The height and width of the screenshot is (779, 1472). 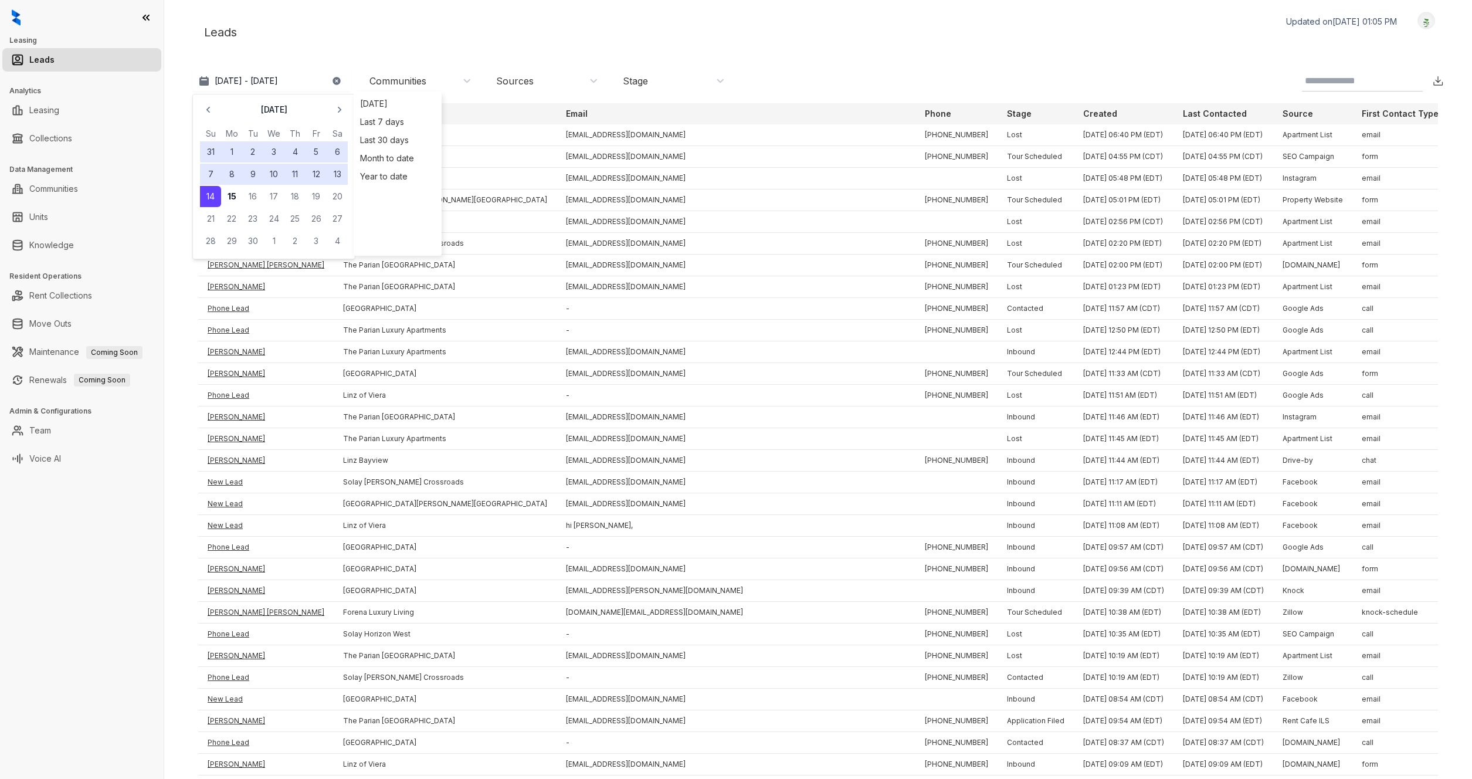 What do you see at coordinates (398, 158) in the screenshot?
I see `div: Month to date` at bounding box center [398, 158].